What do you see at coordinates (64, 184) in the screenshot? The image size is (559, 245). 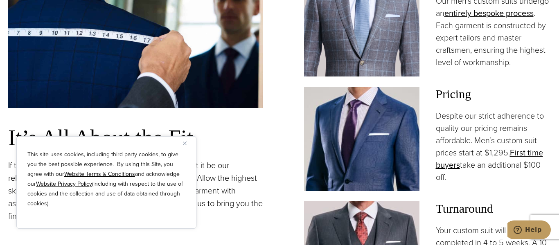 I see `a: Website Privacy Policy` at bounding box center [64, 184].